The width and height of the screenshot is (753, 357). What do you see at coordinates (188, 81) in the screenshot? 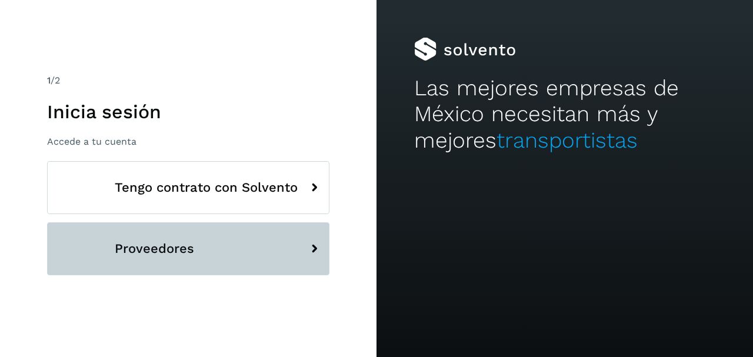
I see `div: /2` at bounding box center [188, 81].